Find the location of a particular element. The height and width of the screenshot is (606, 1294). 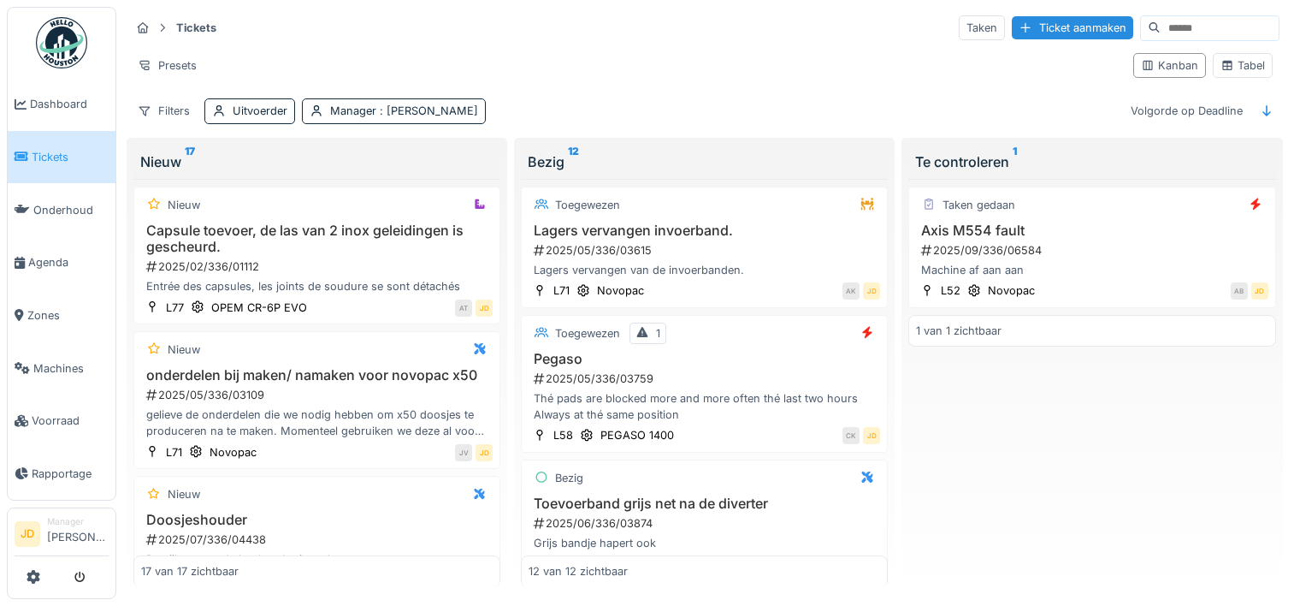

sup: 17 is located at coordinates (190, 162).